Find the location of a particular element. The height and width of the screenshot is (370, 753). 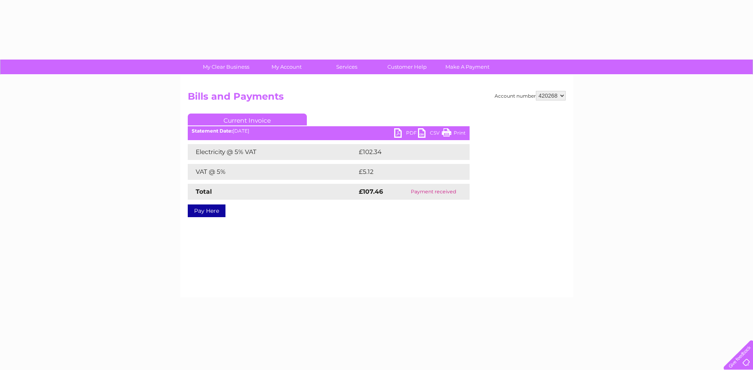

a: PDF is located at coordinates (406, 134).